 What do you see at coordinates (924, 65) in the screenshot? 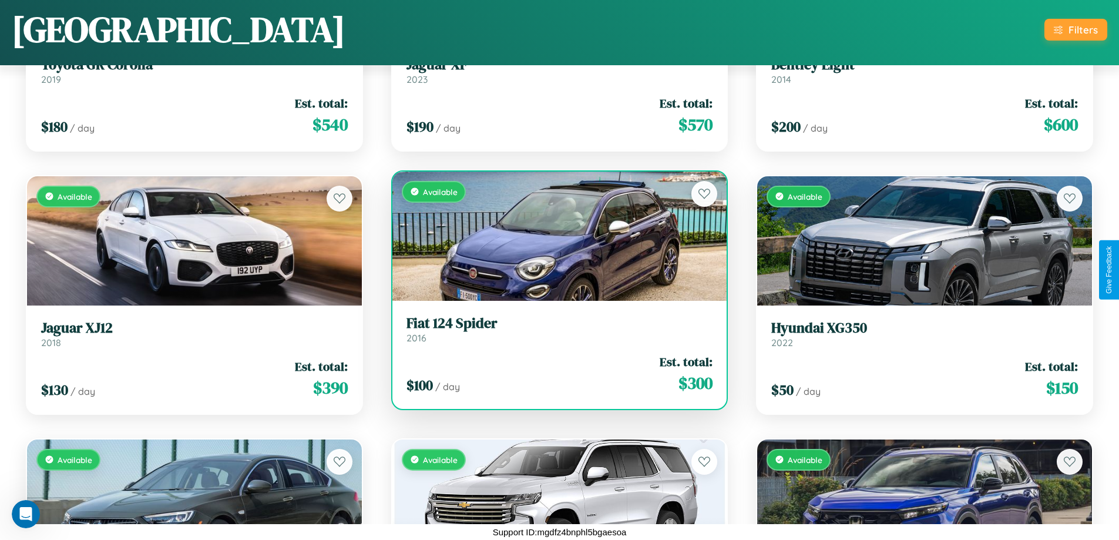
I see `h3: Bentley Eight` at bounding box center [924, 65].